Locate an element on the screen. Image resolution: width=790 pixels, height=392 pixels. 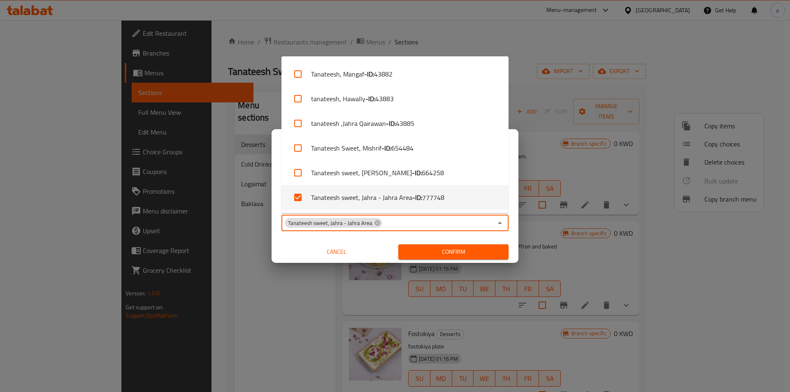
span: 43882 is located at coordinates (383, 74).